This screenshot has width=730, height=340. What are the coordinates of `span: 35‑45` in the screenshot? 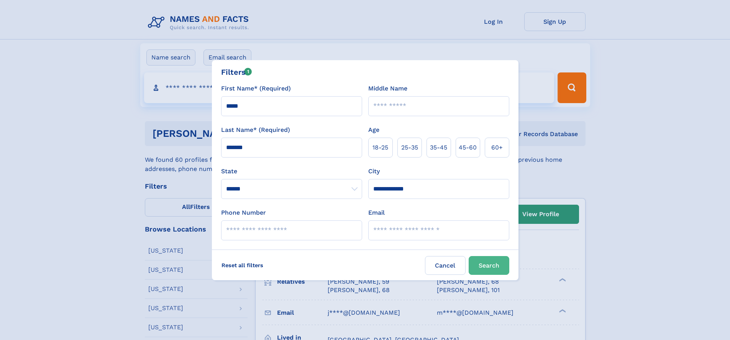 It's located at (439, 148).